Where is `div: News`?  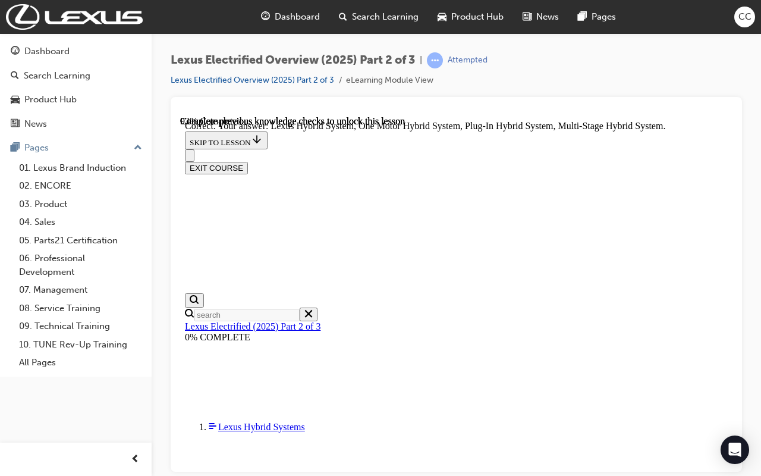 div: News is located at coordinates (36, 124).